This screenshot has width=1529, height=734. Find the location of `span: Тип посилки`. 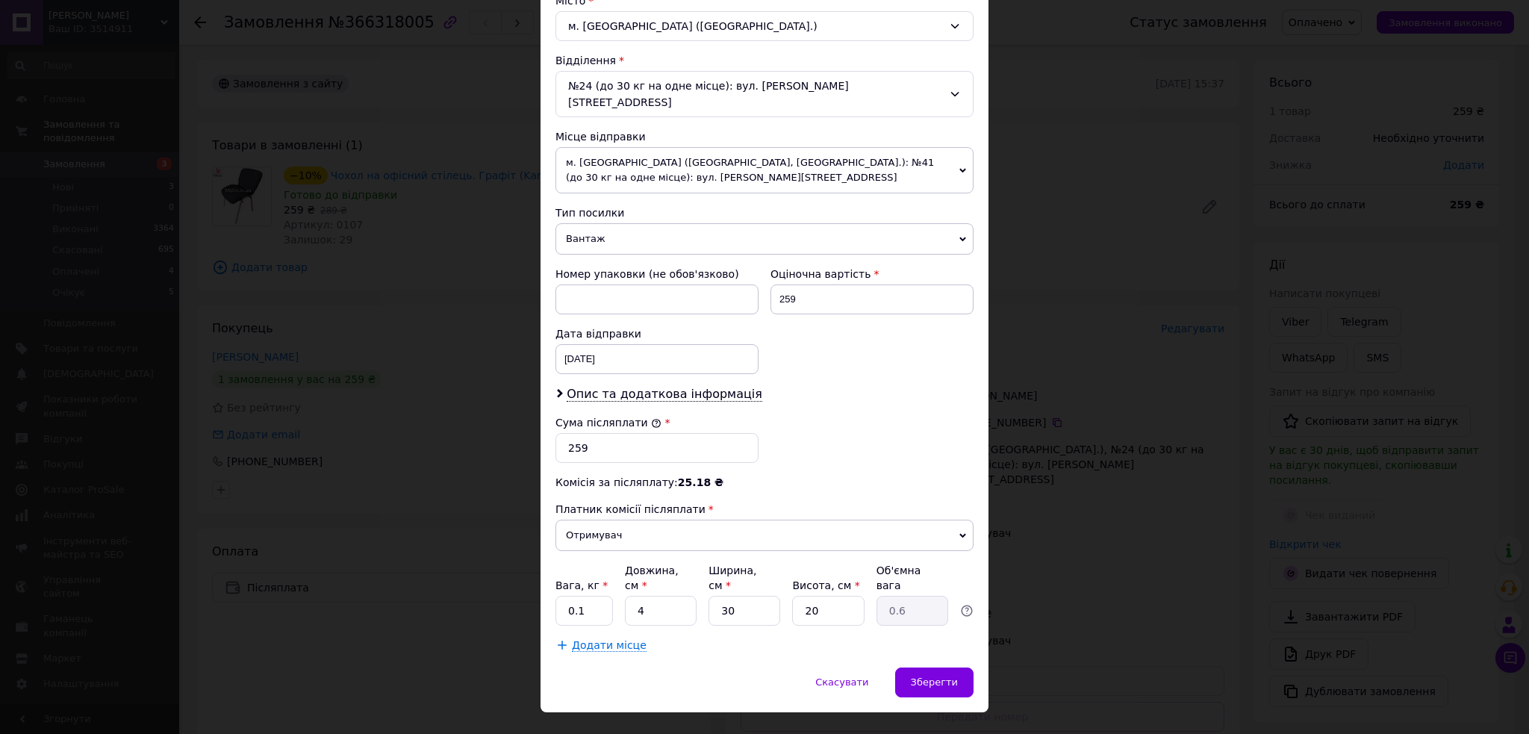

span: Тип посилки is located at coordinates (590, 213).